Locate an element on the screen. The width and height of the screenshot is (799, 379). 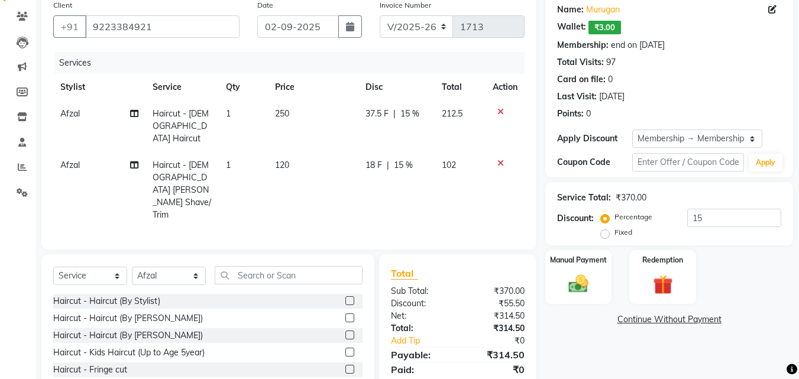
span: 18 F is located at coordinates (374, 165).